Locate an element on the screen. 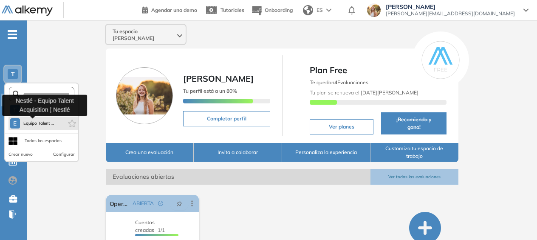 This screenshot has height=240, width=537. span: Tu plan se renueva el is located at coordinates (364, 92).